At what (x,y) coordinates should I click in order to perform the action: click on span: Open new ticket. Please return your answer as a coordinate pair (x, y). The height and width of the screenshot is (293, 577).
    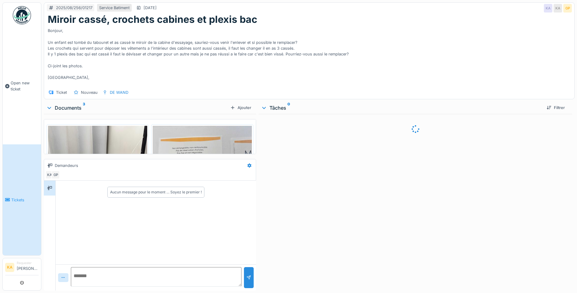
    Looking at the image, I should click on (25, 86).